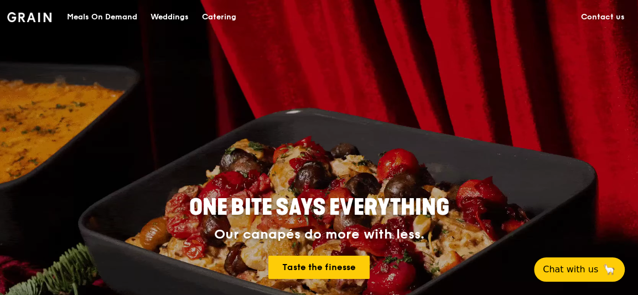 The height and width of the screenshot is (295, 638). I want to click on button: Chat with us🦙, so click(579, 269).